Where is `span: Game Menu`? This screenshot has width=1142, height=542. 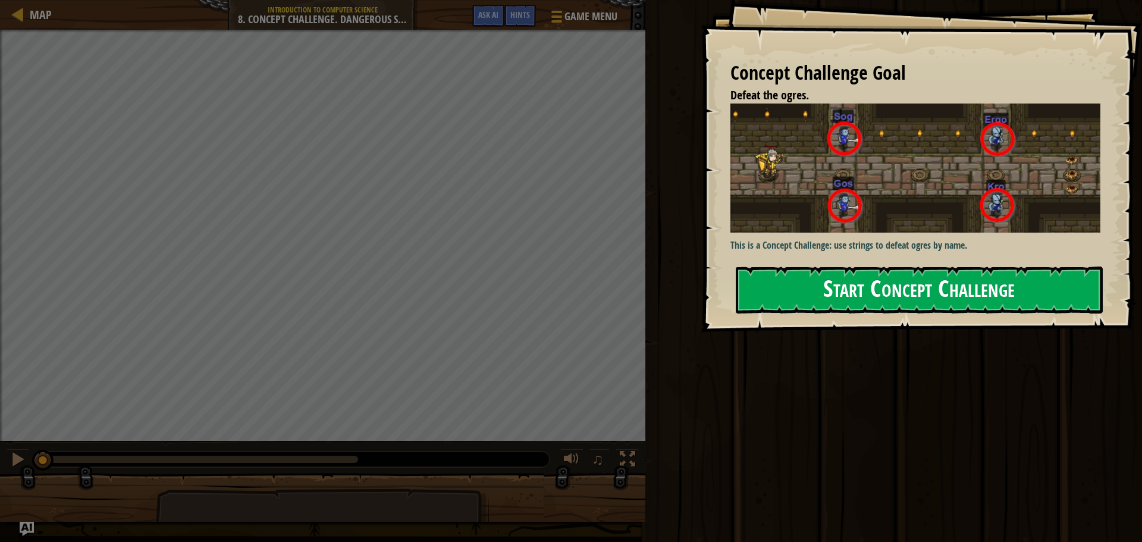
span: Game Menu is located at coordinates (591, 17).